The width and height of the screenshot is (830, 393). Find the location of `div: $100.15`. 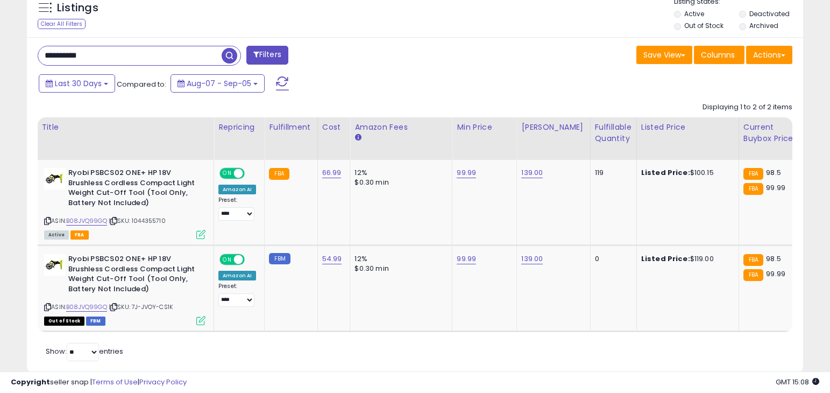

div: $100.15 is located at coordinates (686, 173).